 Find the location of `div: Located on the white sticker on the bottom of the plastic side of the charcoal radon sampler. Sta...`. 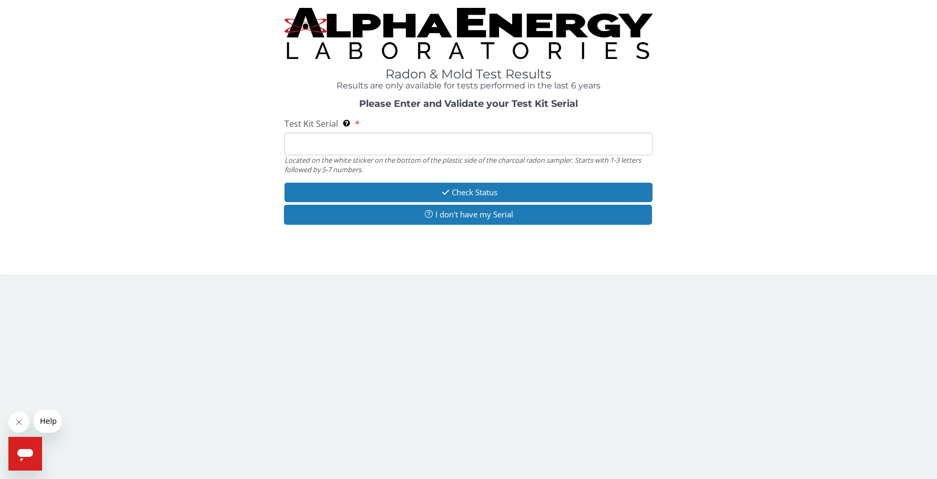

div: Located on the white sticker on the bottom of the plastic side of the charcoal radon sampler. Sta... is located at coordinates (469, 165).